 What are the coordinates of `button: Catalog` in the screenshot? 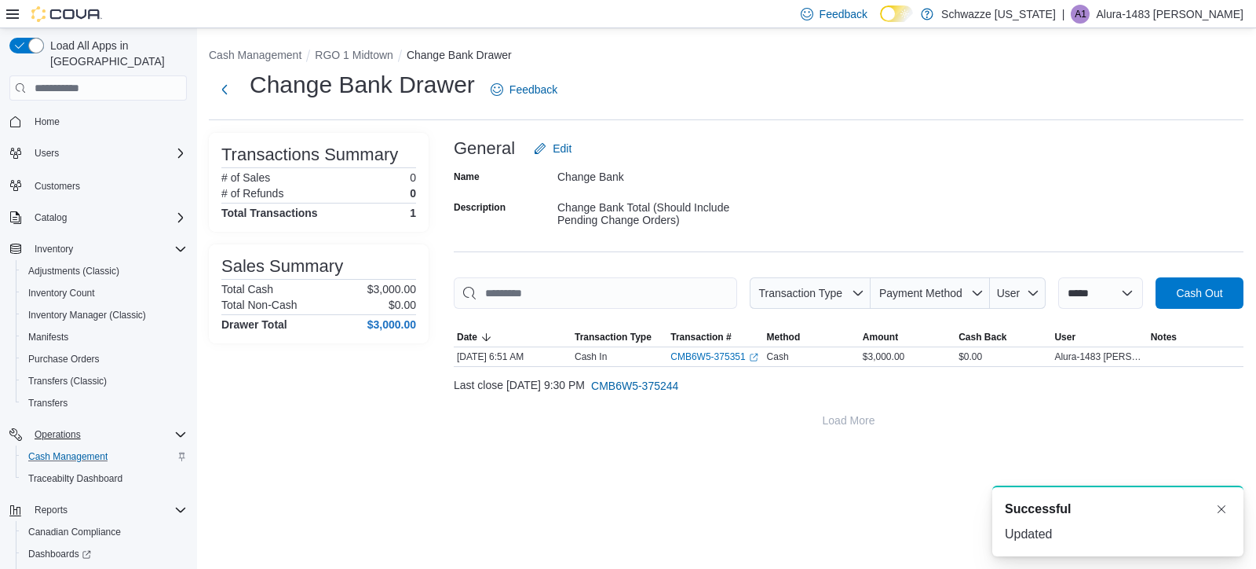 It's located at (98, 218).